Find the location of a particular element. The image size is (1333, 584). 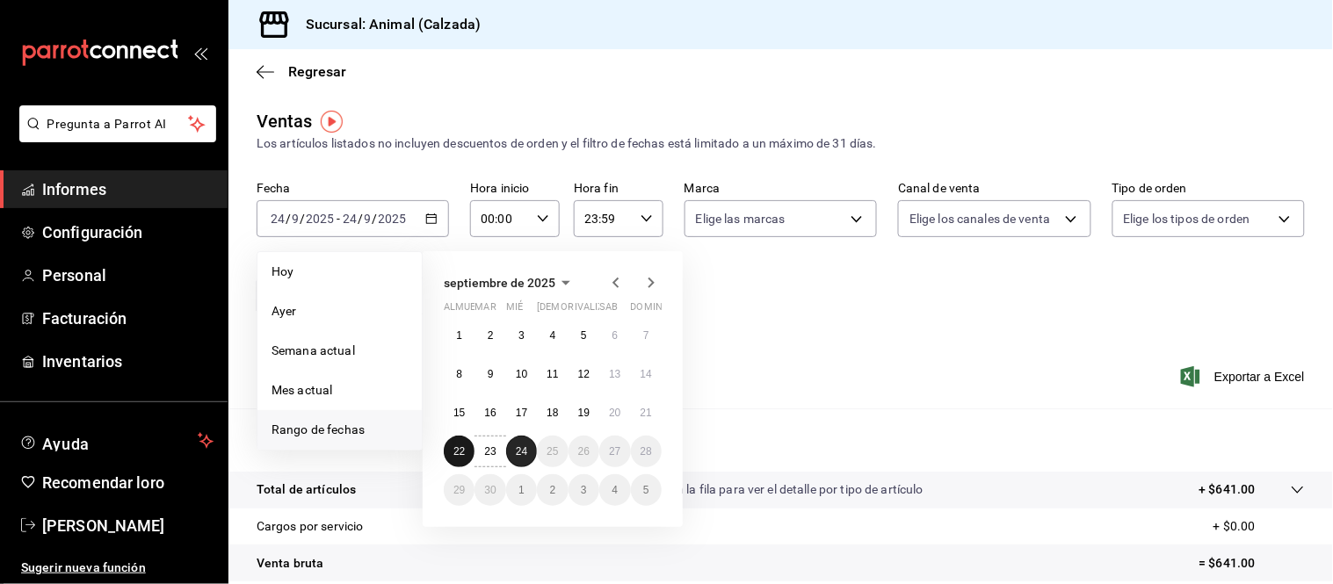

abbr: 24 de septiembre de 2025 is located at coordinates (521, 452).